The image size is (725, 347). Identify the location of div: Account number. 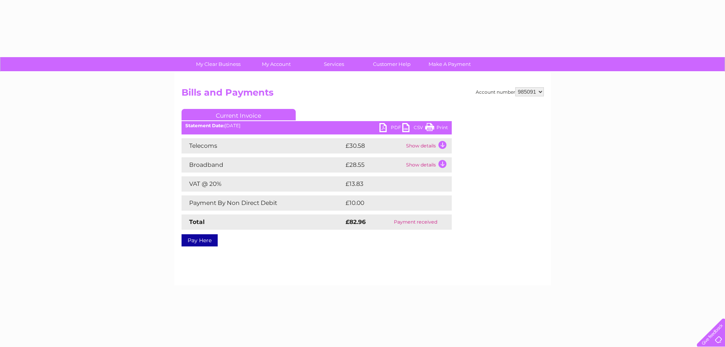
(509, 92).